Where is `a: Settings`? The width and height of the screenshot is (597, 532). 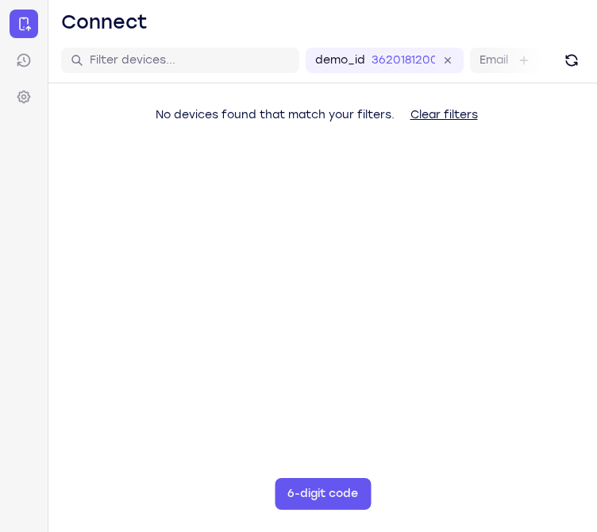
a: Settings is located at coordinates (24, 97).